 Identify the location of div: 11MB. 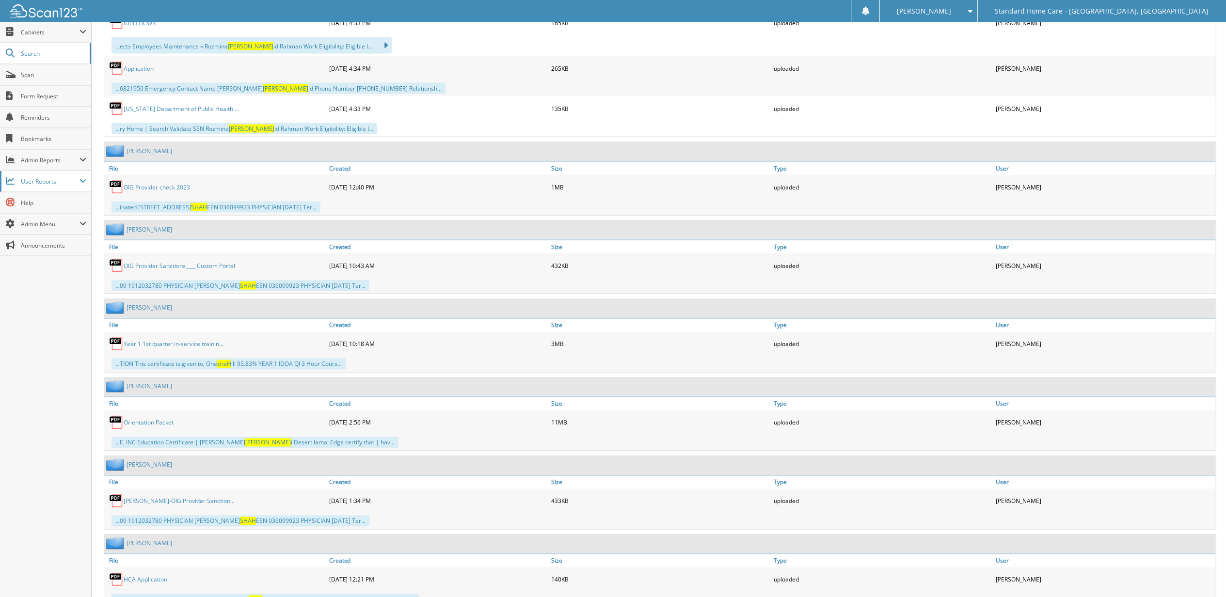
(660, 423).